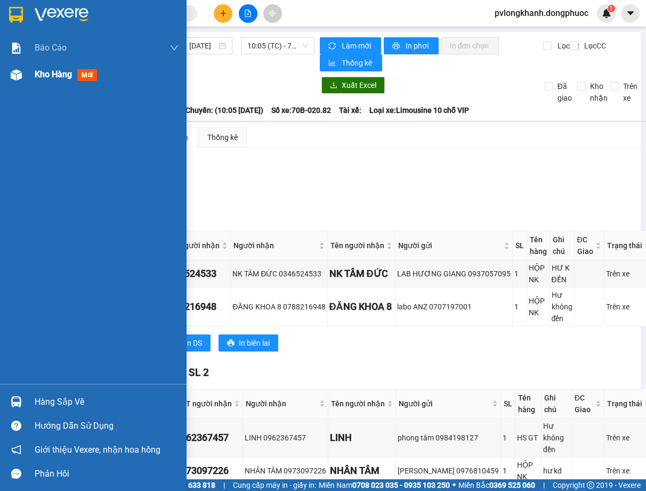 The height and width of the screenshot is (491, 646). What do you see at coordinates (98, 450) in the screenshot?
I see `span: Giới thiệu Vexere, nhận hoa hồng` at bounding box center [98, 450].